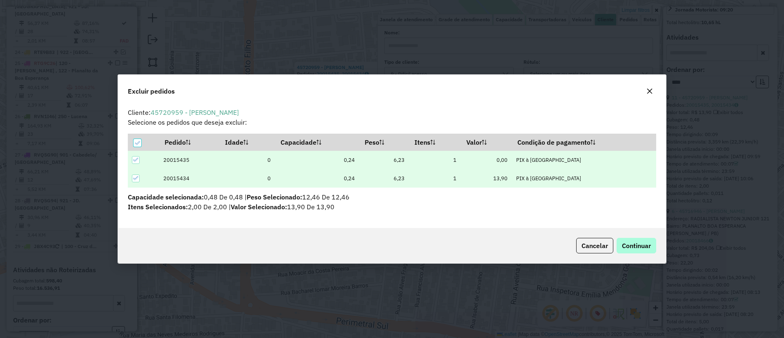  What do you see at coordinates (183, 112) in the screenshot?
I see `span: Cliente:` at bounding box center [183, 112].